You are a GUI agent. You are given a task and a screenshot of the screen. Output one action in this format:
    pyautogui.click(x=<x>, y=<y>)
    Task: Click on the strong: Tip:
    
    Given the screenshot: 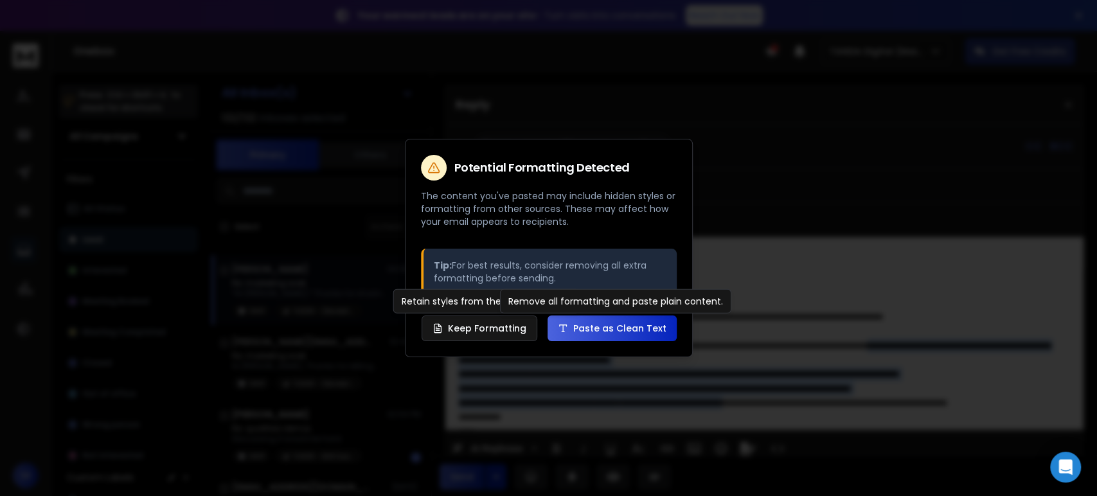 What is the action you would take?
    pyautogui.click(x=443, y=265)
    